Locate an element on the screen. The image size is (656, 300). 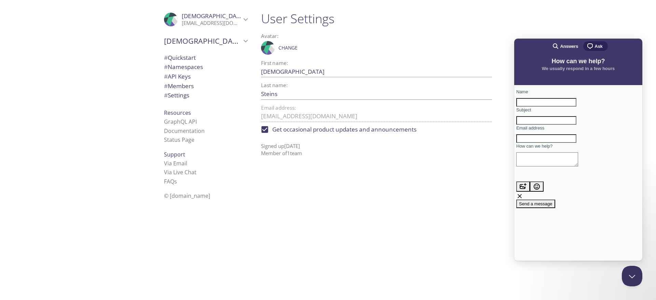
div: Quickstart is located at coordinates (206, 58).